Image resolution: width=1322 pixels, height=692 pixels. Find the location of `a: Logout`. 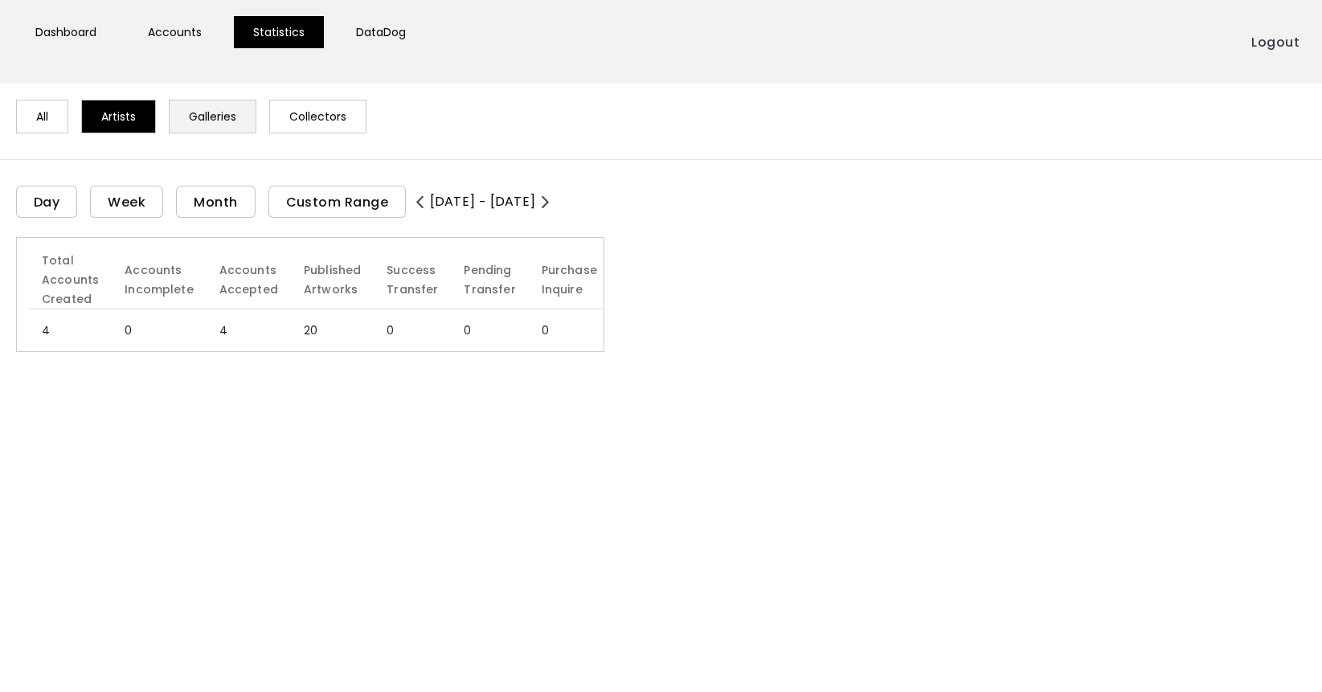

a: Logout is located at coordinates (1275, 42).